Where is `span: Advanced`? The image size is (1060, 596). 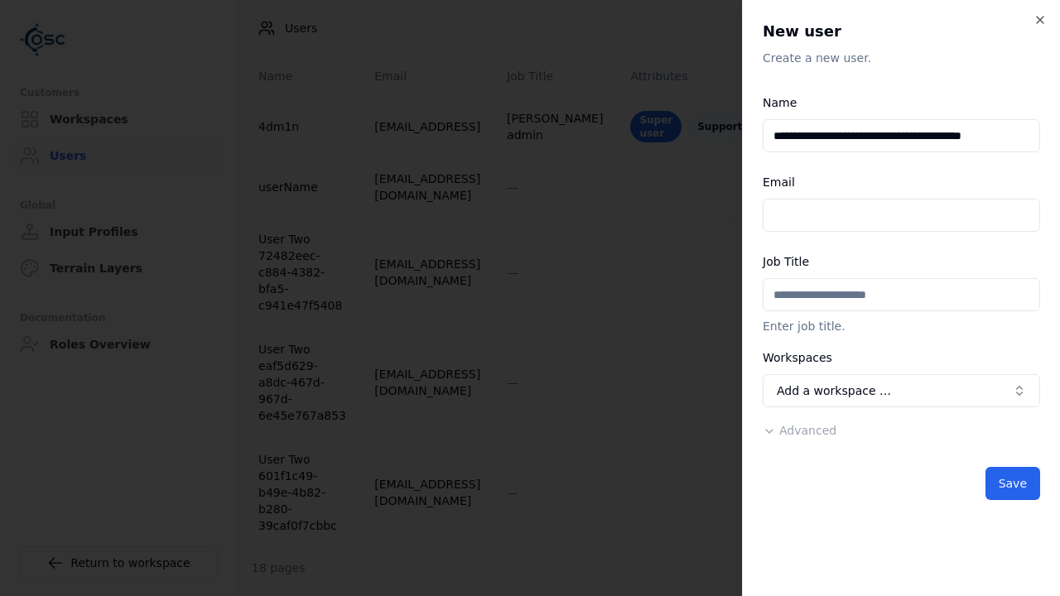 span: Advanced is located at coordinates (807, 431).